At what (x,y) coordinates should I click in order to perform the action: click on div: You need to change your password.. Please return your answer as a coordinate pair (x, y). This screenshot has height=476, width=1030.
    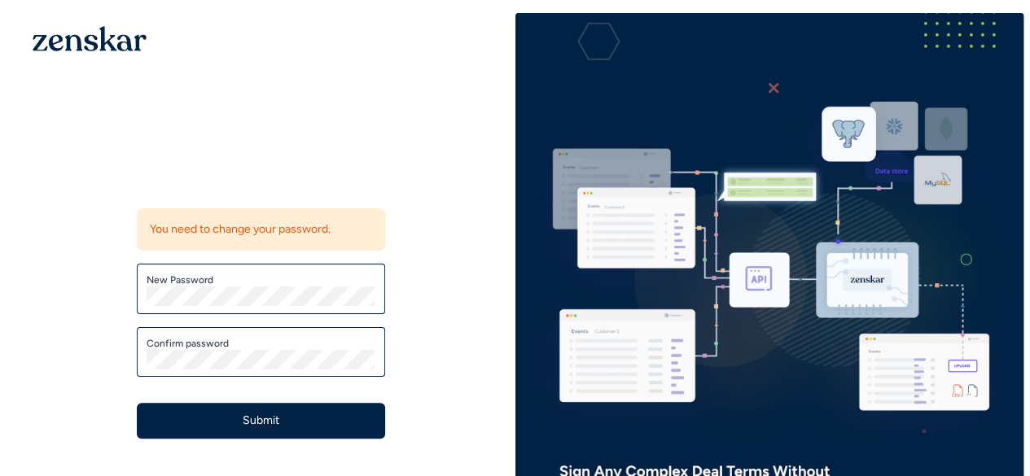
    Looking at the image, I should click on (260, 230).